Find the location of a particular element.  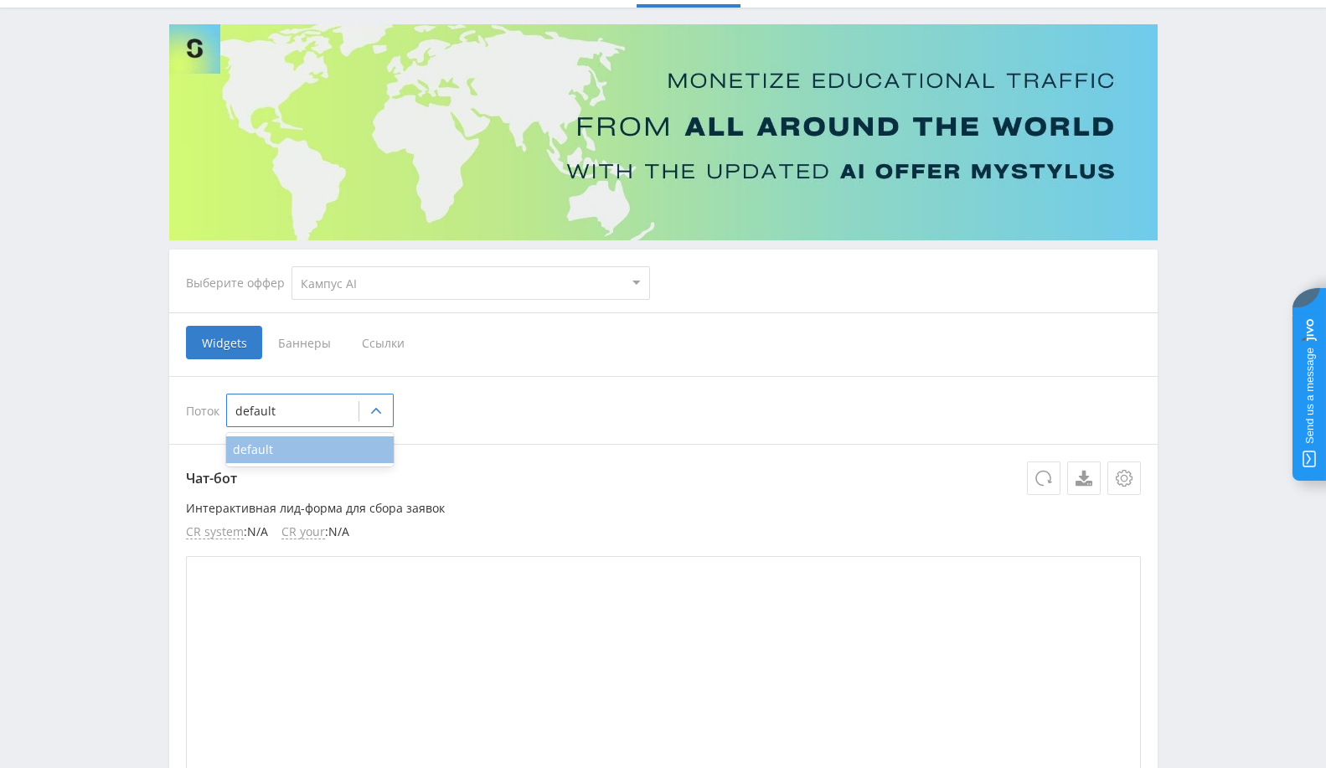

p: Интерактивная лид-форма для сбора заявок is located at coordinates (664, 509).